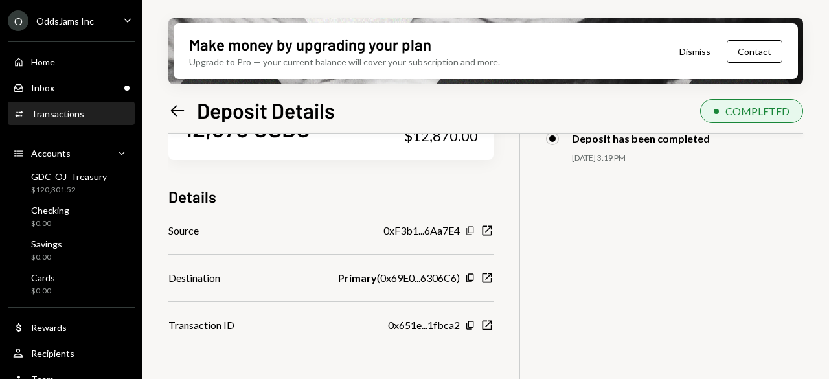 This screenshot has height=379, width=829. I want to click on div: 0xF3b1...6Aa7E4, so click(422, 231).